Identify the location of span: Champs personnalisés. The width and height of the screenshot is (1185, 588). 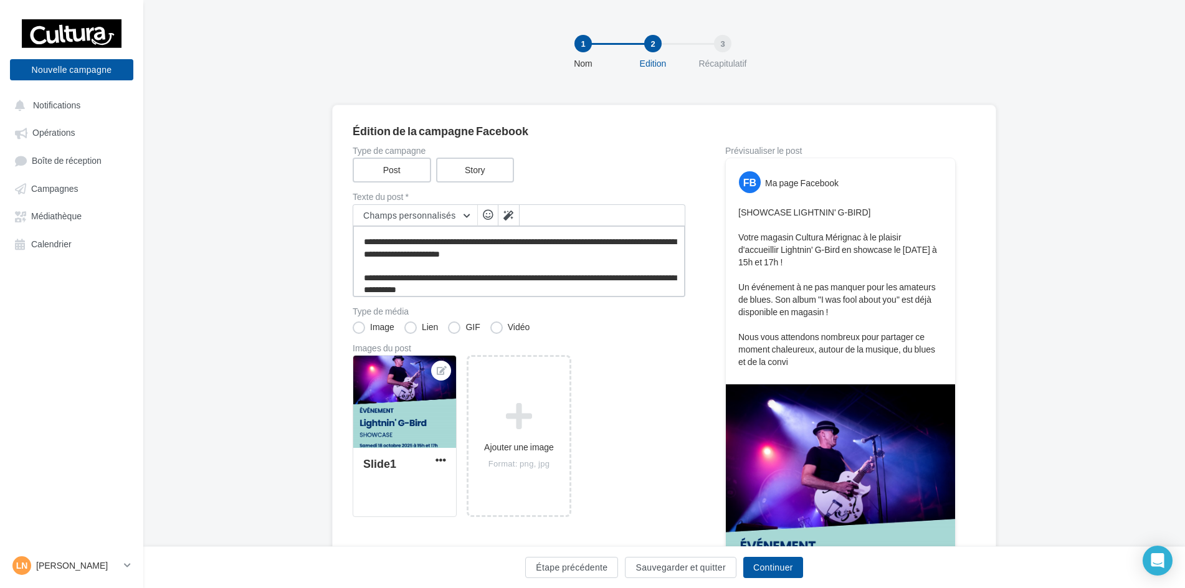
(409, 215).